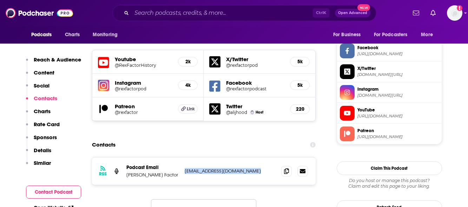 The width and height of the screenshot is (468, 207). I want to click on span: Do you host or manage this podcast?, so click(389, 180).